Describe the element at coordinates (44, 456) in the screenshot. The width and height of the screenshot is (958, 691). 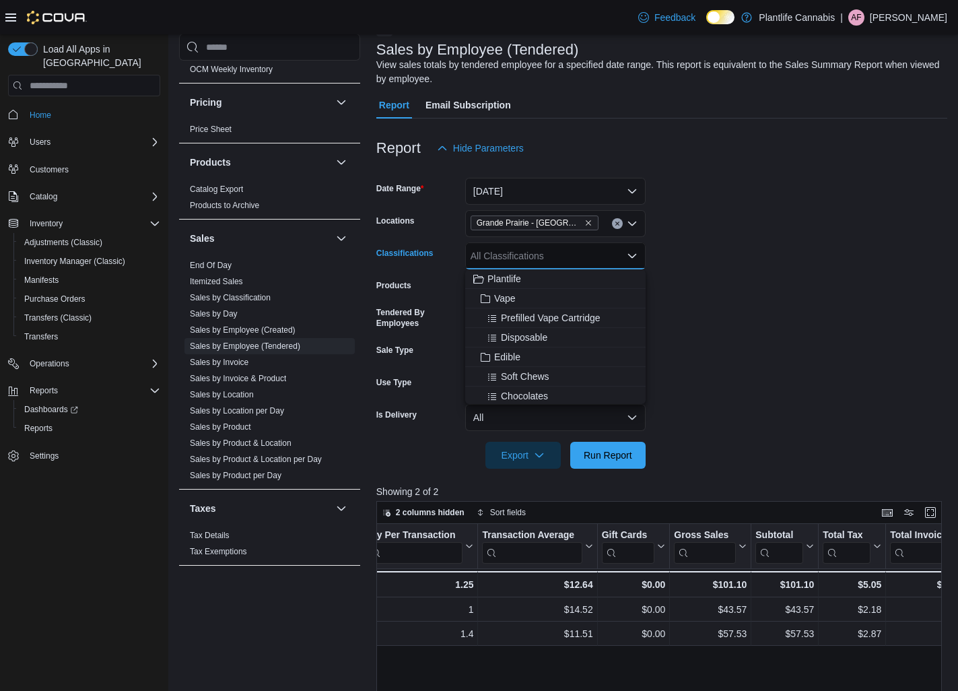
I see `a: Settings` at that location.